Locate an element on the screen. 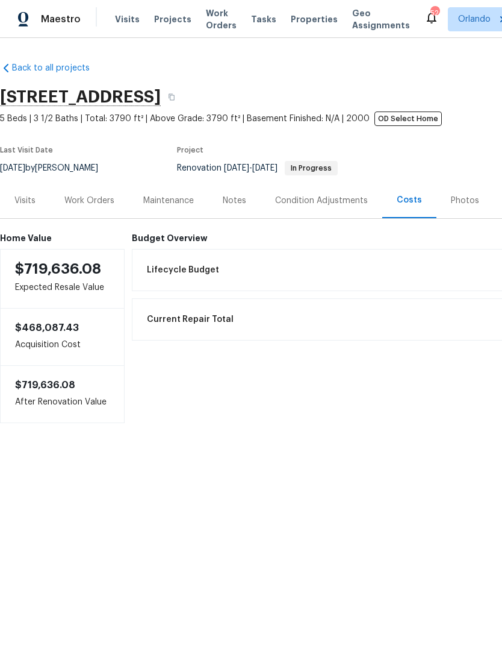 The image size is (502, 645). span: Projects is located at coordinates (173, 19).